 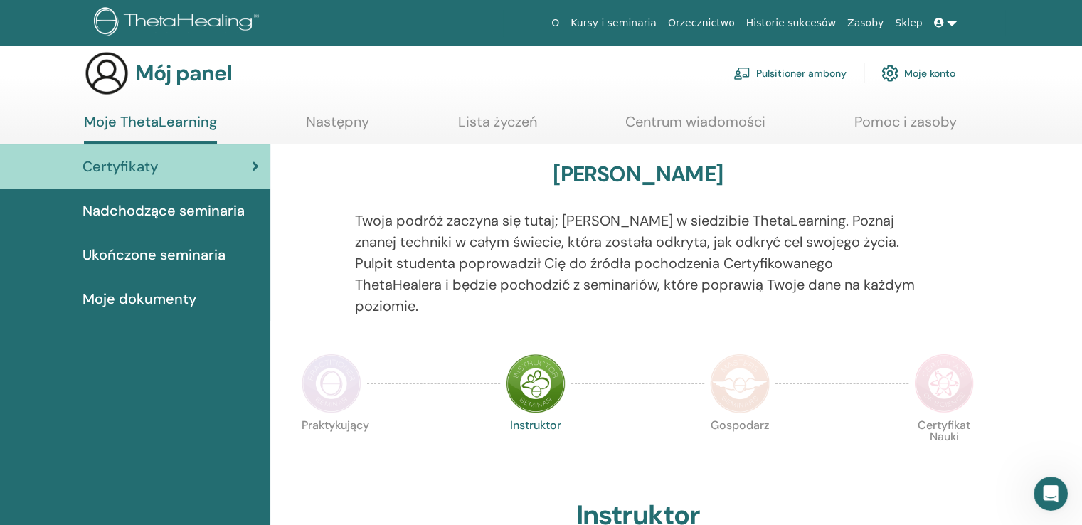 I want to click on img: logo.png, so click(x=179, y=23).